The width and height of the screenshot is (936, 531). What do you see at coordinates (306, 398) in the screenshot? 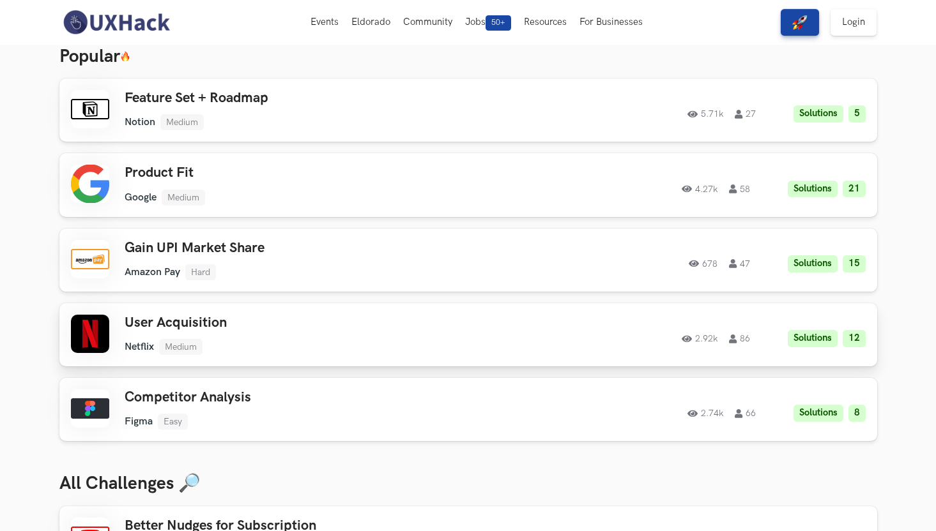
I see `h3: Competitor Analysis` at bounding box center [306, 398].